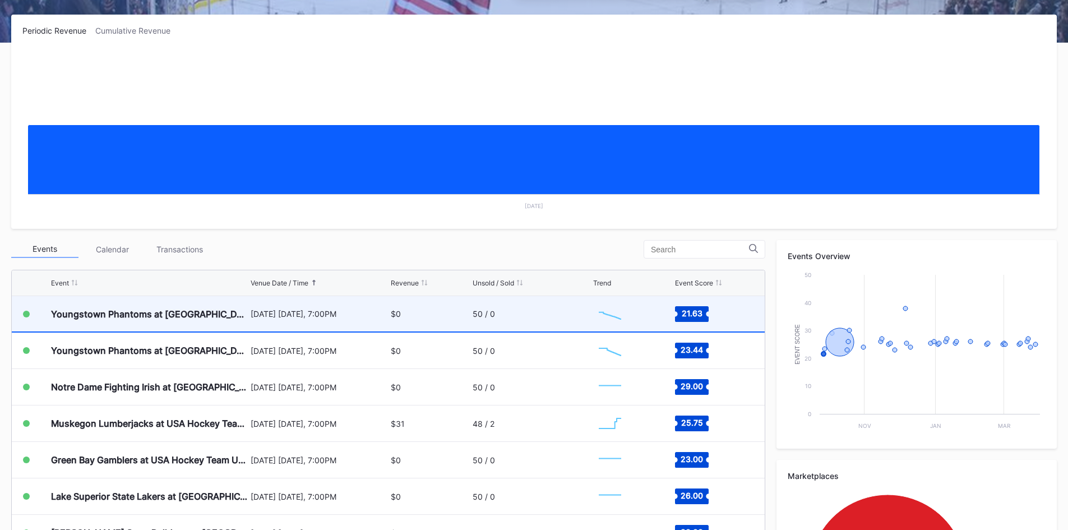 This screenshot has width=1068, height=530. What do you see at coordinates (112, 249) in the screenshot?
I see `div: Calendar` at bounding box center [112, 249].